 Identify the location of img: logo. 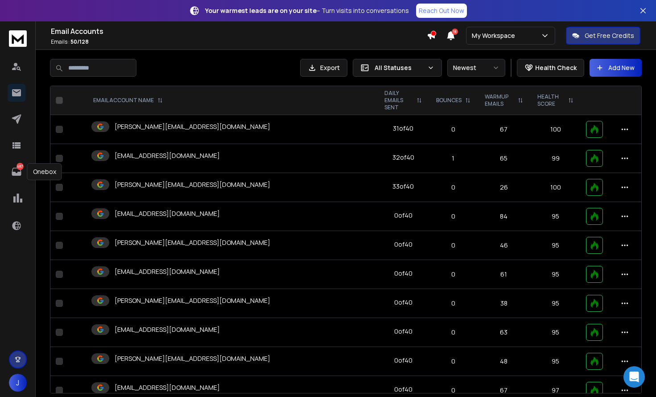
(18, 38).